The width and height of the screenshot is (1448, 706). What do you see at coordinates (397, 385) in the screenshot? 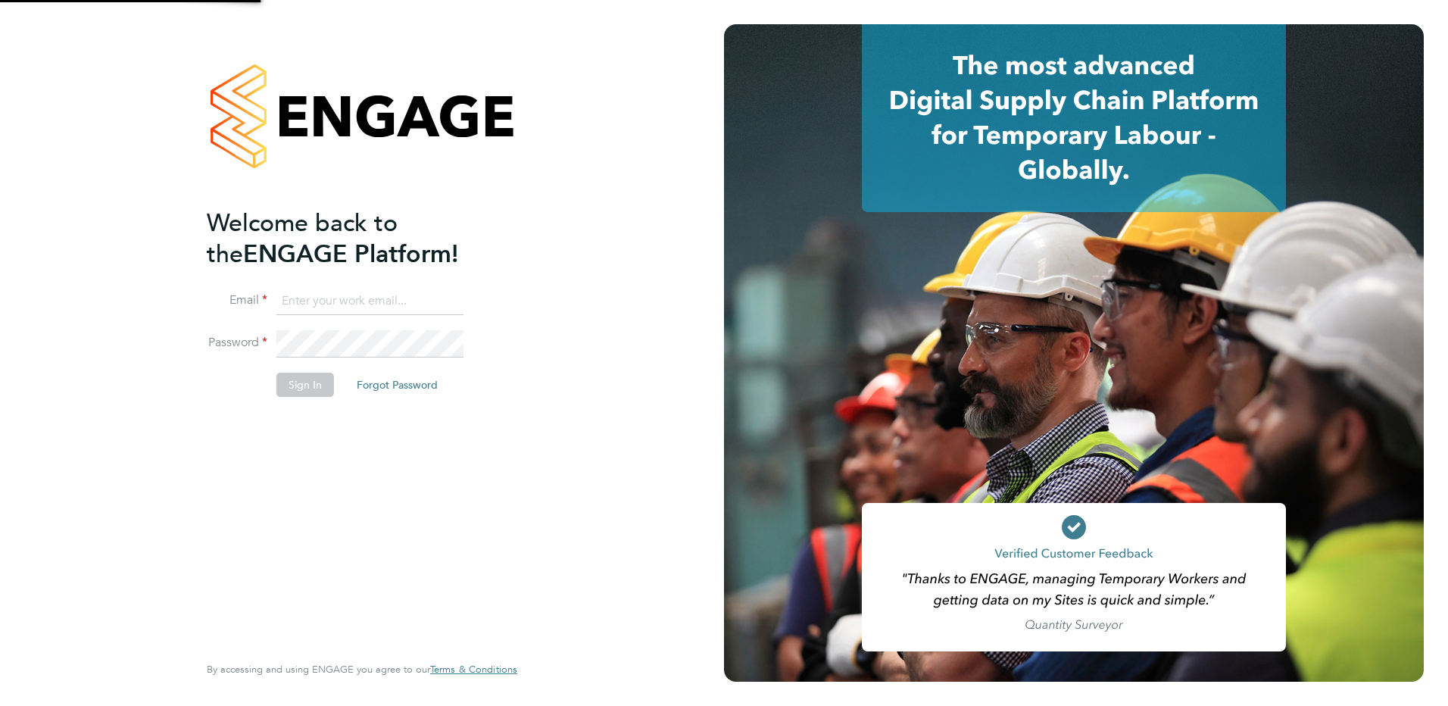
I see `button: Forgot Password` at bounding box center [397, 385].